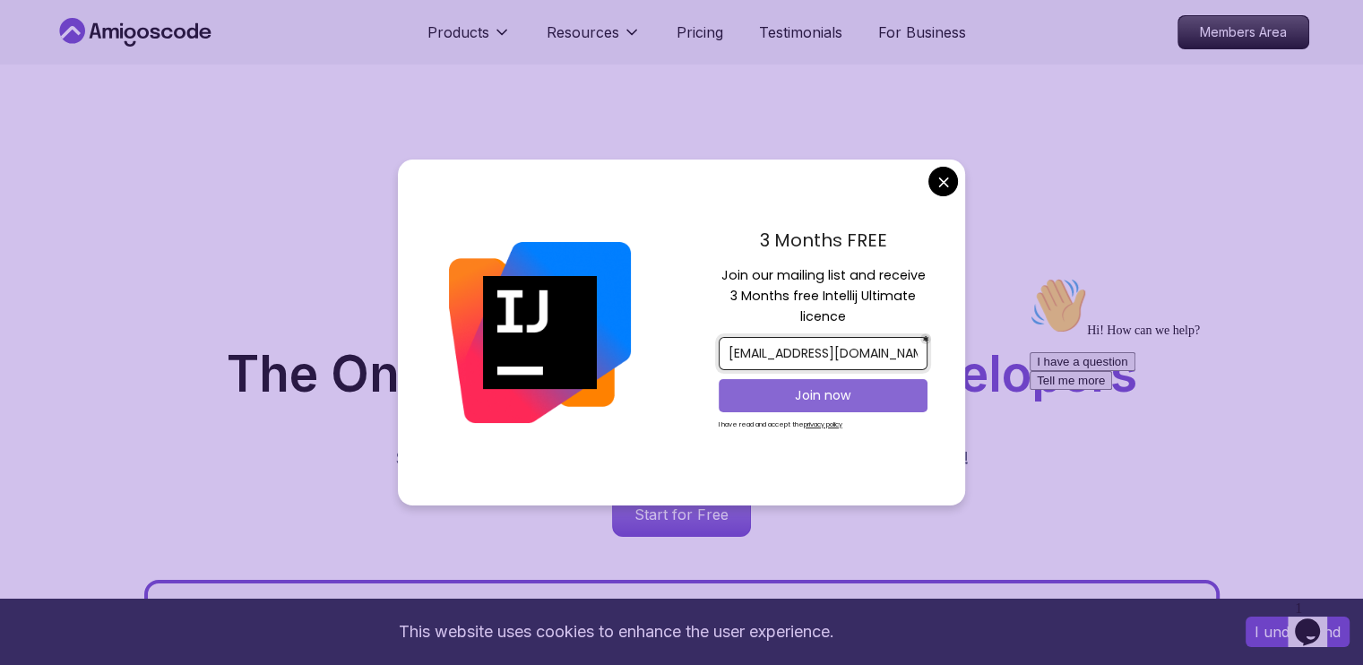  What do you see at coordinates (1003, 374) in the screenshot?
I see `span: Developers` at bounding box center [1003, 374].